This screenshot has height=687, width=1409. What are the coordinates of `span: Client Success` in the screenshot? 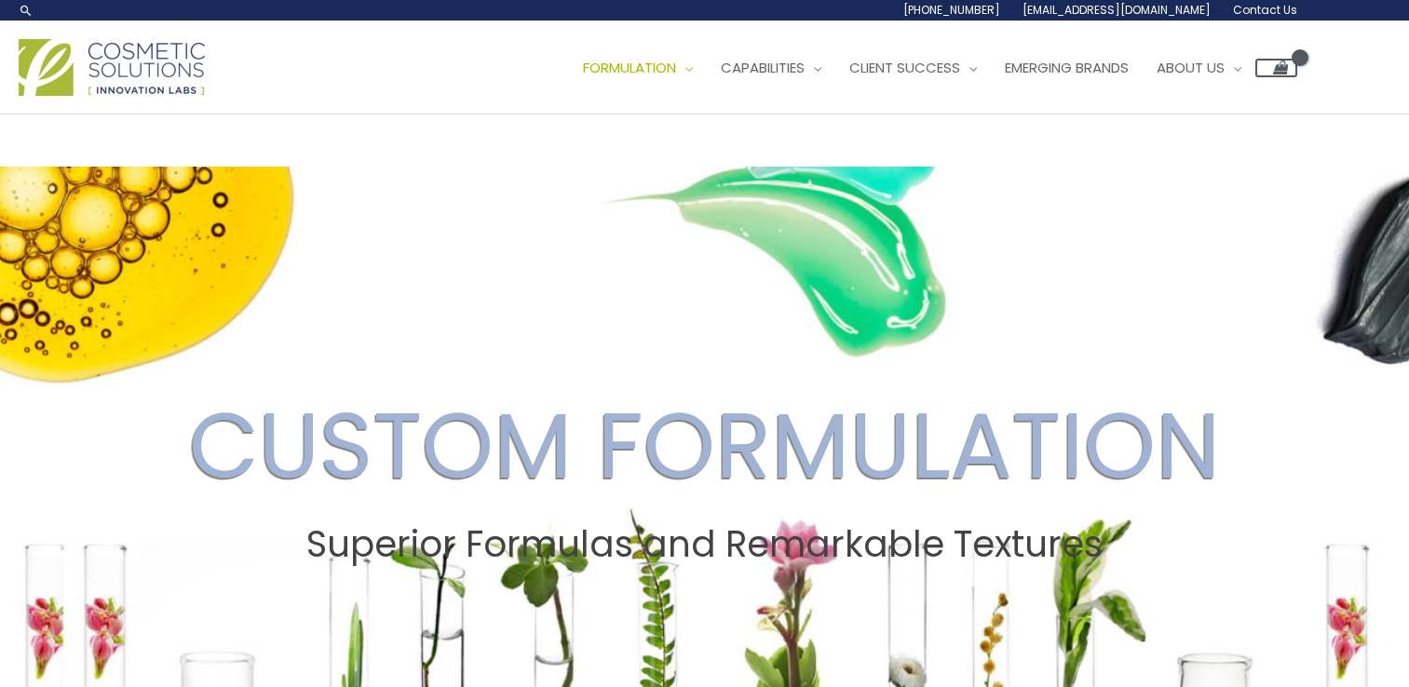 It's located at (905, 67).